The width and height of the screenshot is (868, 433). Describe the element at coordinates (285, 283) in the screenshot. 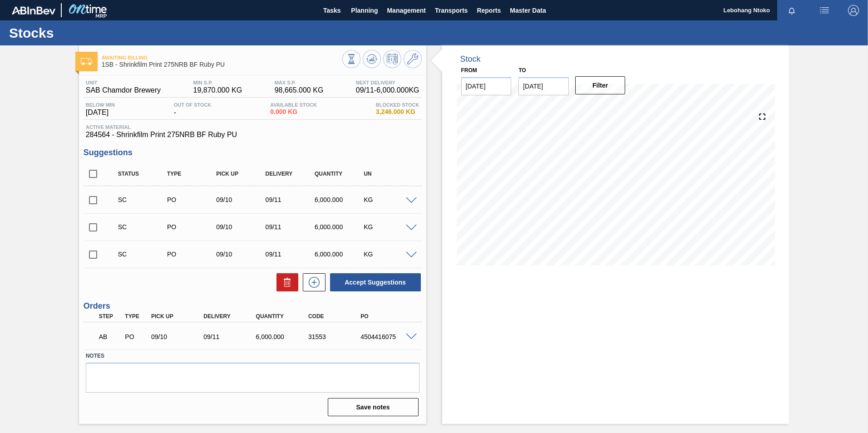

I see `div: Delete Suggestions` at that location.